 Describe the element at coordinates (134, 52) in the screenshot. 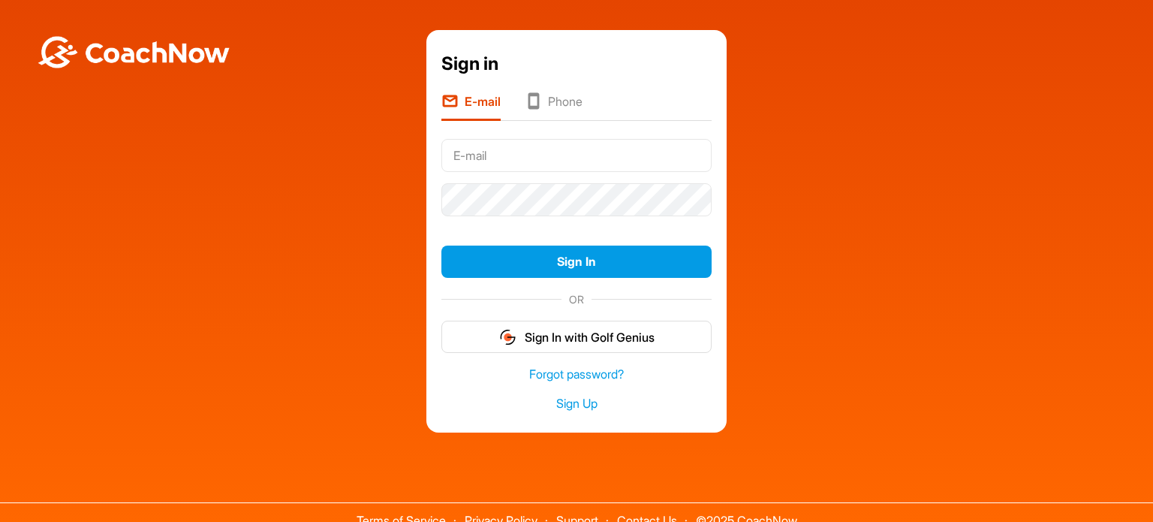

I see `img: BwLJSsUCoWCh5upNqxVrqldRgqLPVwmV24tXu5FoVAoFEpwwqQ3VIfuoInZCoVCoTD4vwADAC3ZFMkVEQFDAAAAAElFTkSuQmCC` at that location.